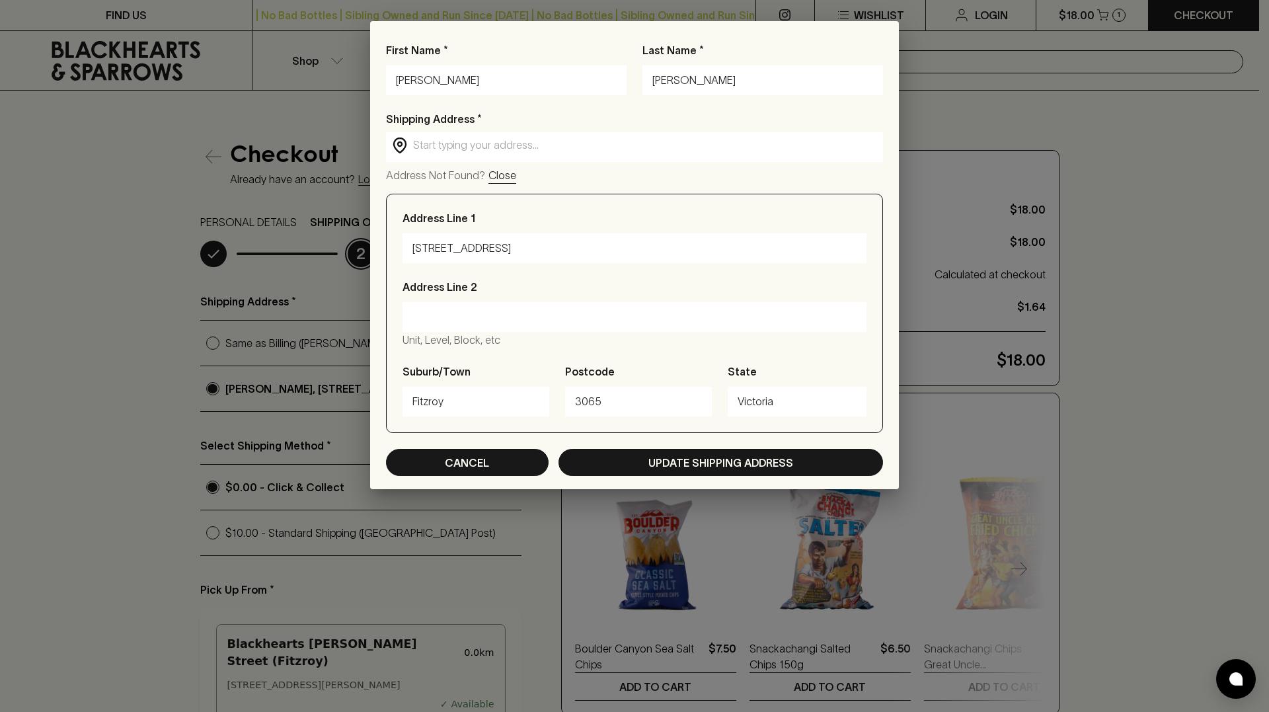  What do you see at coordinates (589, 371) in the screenshot?
I see `p: Postcode` at bounding box center [589, 371].